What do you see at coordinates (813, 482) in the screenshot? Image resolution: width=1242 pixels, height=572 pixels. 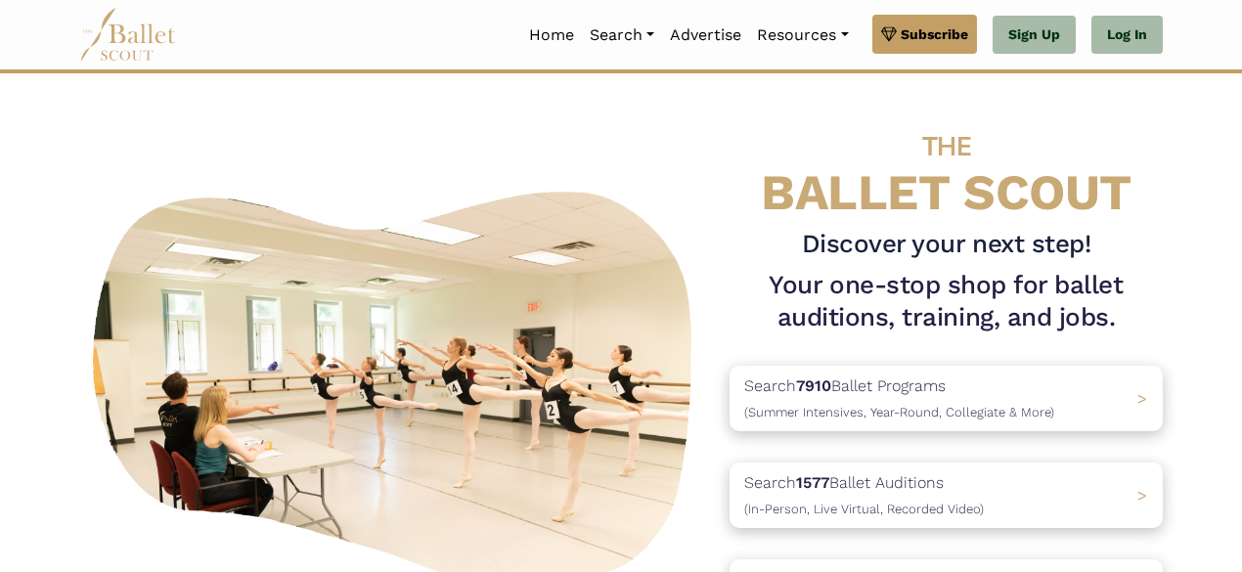 I see `b: 1577` at bounding box center [813, 482].